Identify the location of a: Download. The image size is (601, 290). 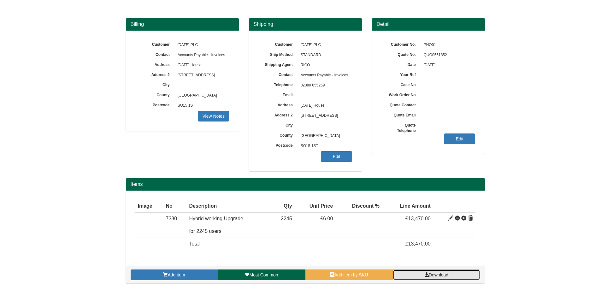
(436, 275).